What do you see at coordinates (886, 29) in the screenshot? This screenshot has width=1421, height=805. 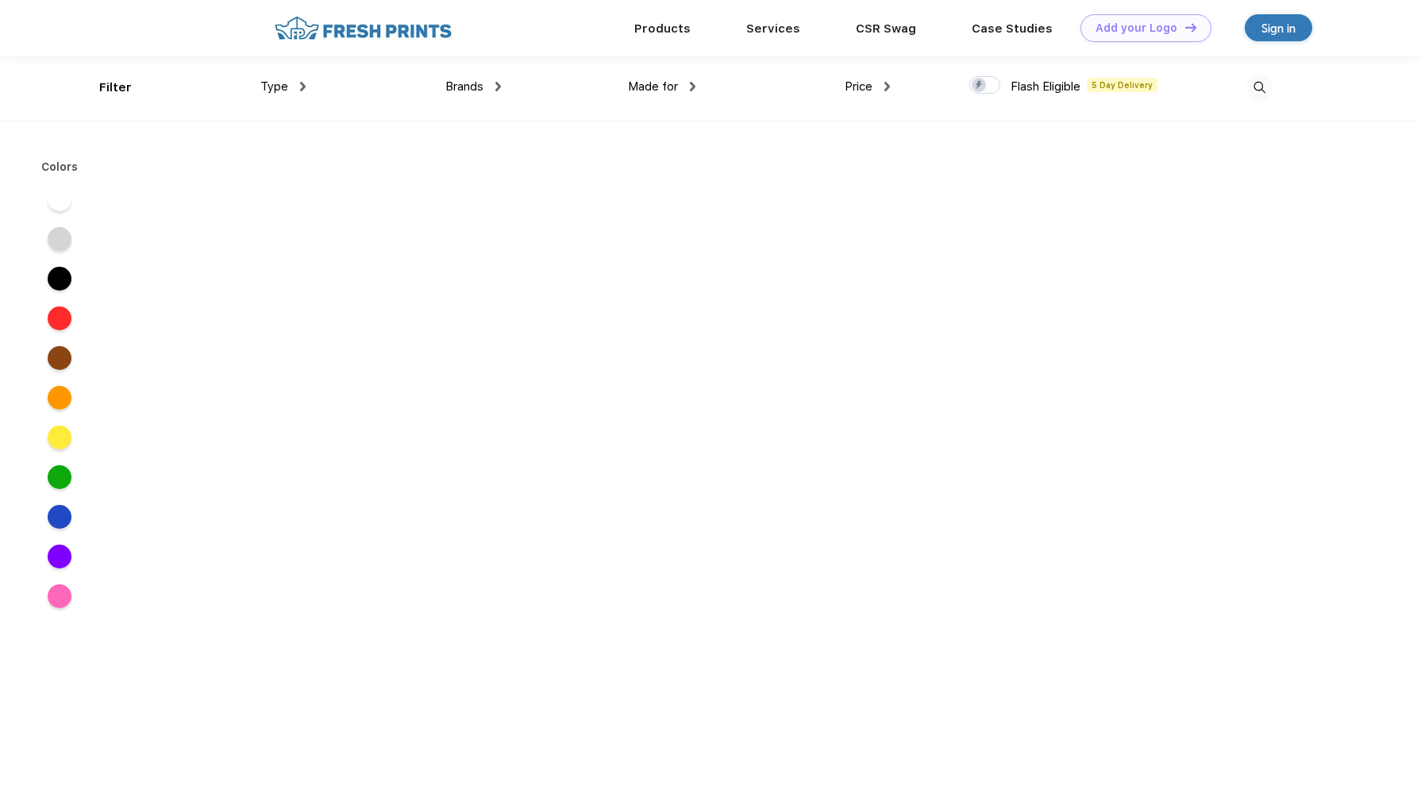 I see `a: CSR Swag` at bounding box center [886, 29].